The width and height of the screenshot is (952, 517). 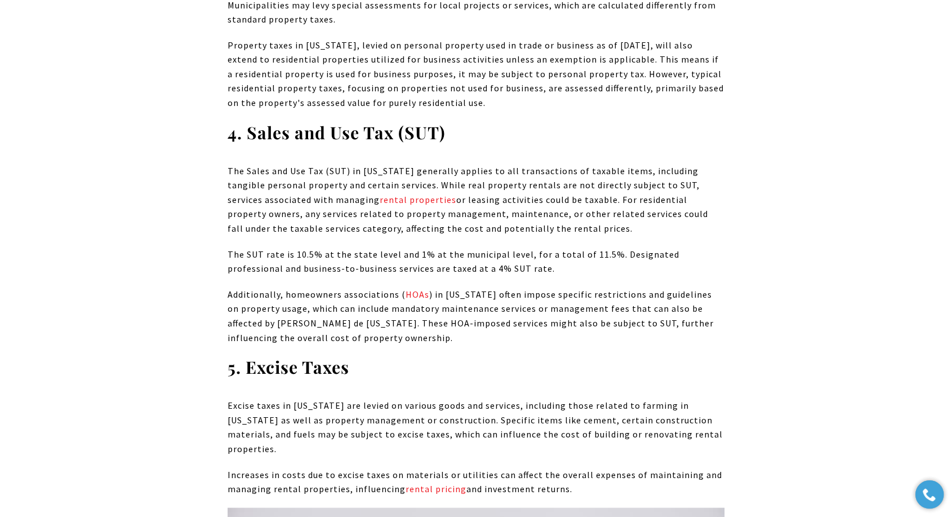 I want to click on a: rental properties - open in a new tab, so click(x=418, y=200).